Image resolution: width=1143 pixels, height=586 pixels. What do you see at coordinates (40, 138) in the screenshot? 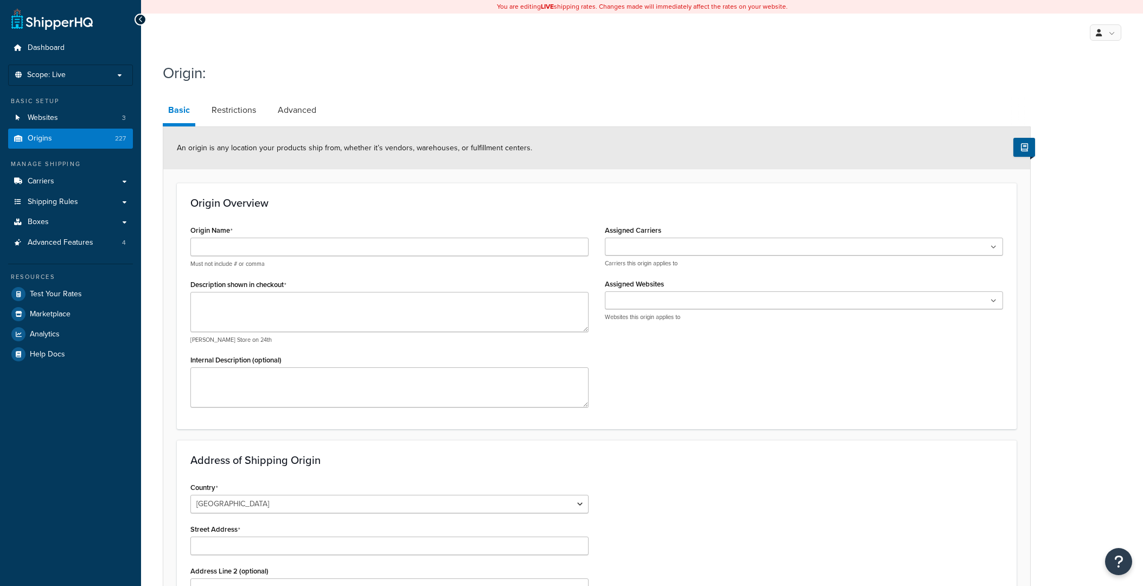
I see `span: Origins` at bounding box center [40, 138].